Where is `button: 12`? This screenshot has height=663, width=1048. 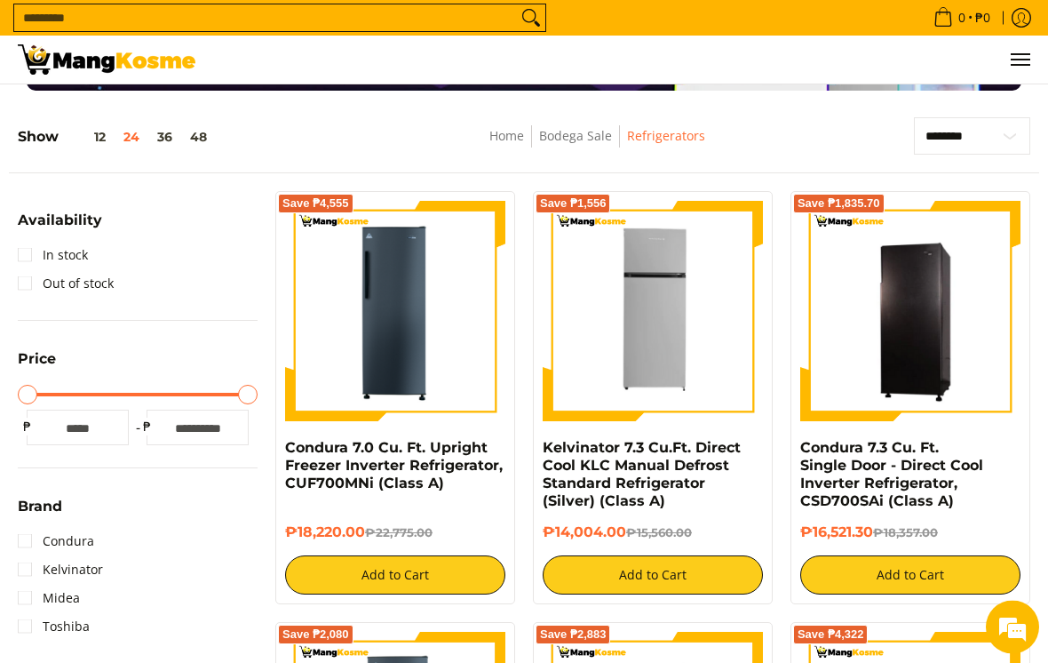
button: 12 is located at coordinates (86, 138).